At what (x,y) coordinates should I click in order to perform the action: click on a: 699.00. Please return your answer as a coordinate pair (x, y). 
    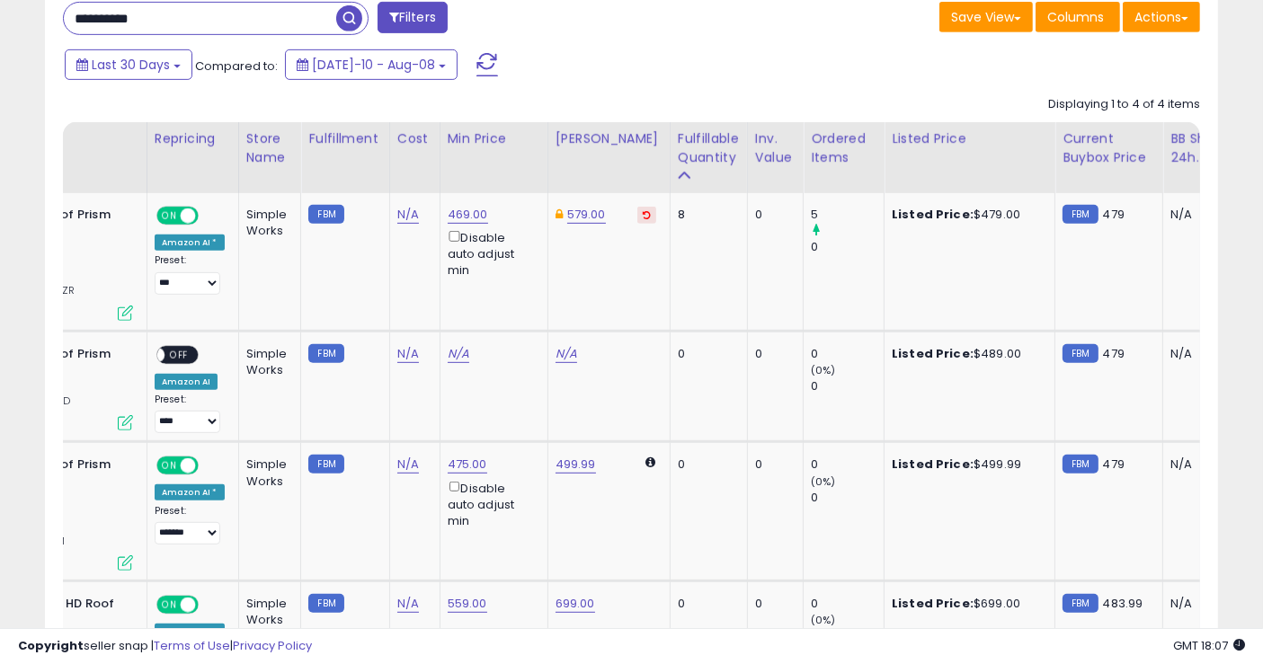
    Looking at the image, I should click on (575, 604).